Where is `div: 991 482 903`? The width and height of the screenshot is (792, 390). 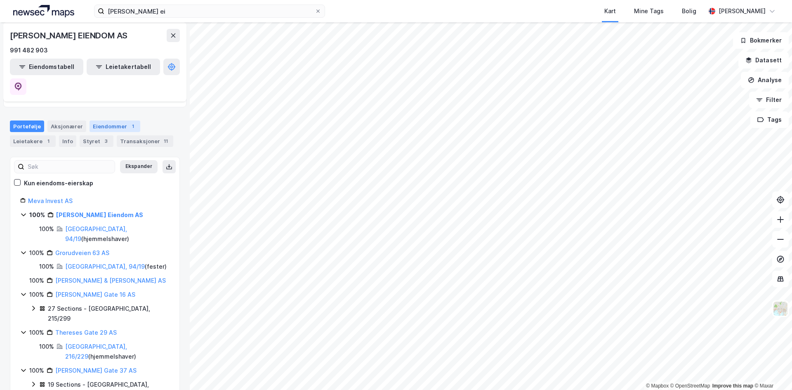
div: 991 482 903 is located at coordinates (29, 50).